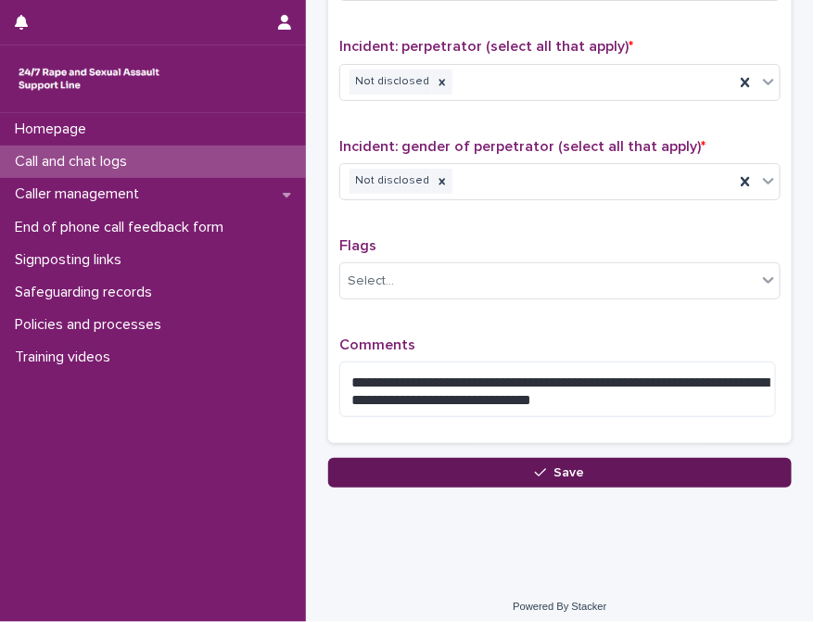  I want to click on p: Caller management, so click(81, 194).